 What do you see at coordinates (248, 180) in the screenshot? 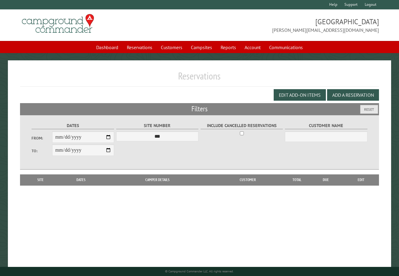
I see `th: Customer` at bounding box center [248, 180].